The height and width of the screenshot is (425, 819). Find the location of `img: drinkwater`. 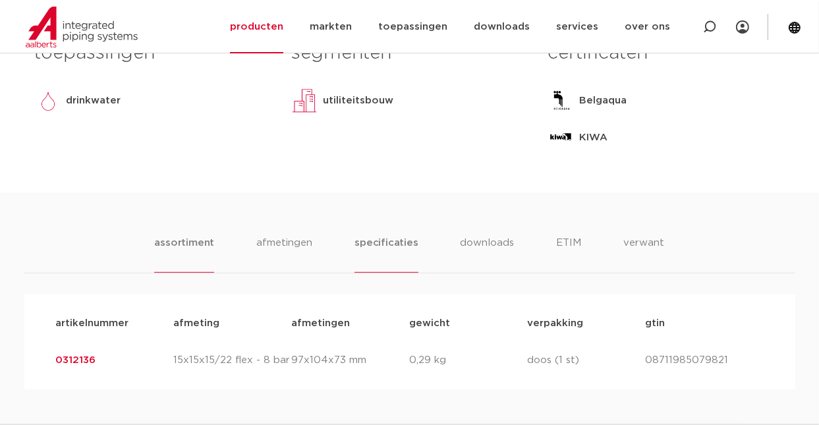

img: drinkwater is located at coordinates (48, 101).